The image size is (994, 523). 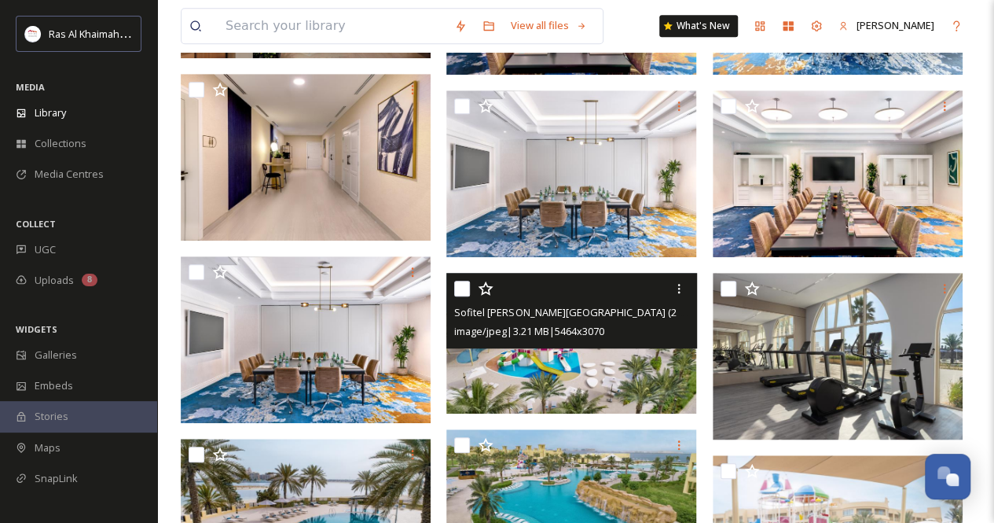 I want to click on button: Open Chat, so click(x=948, y=476).